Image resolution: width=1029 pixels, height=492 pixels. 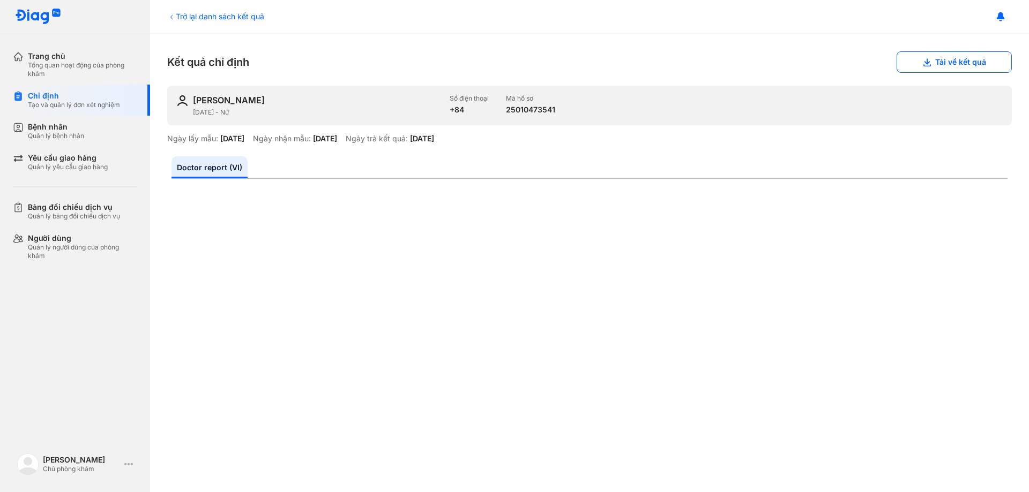 I want to click on div: Trở lại danh sách kết quả, so click(x=215, y=16).